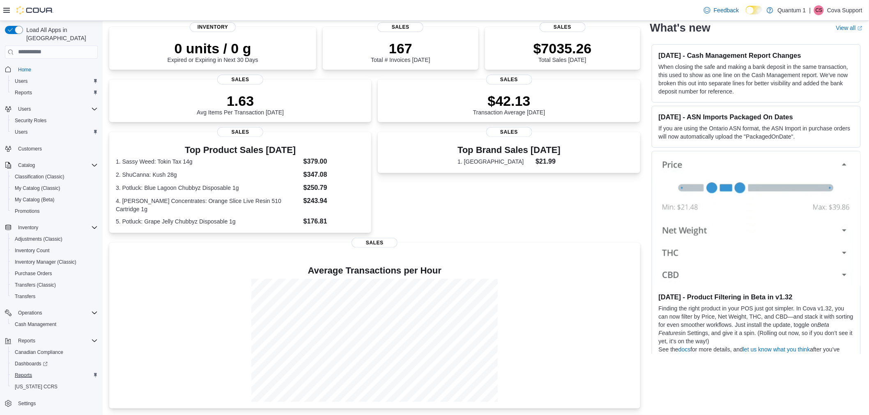 Image resolution: width=869 pixels, height=415 pixels. Describe the element at coordinates (334, 201) in the screenshot. I see `dd: $243.94` at that location.